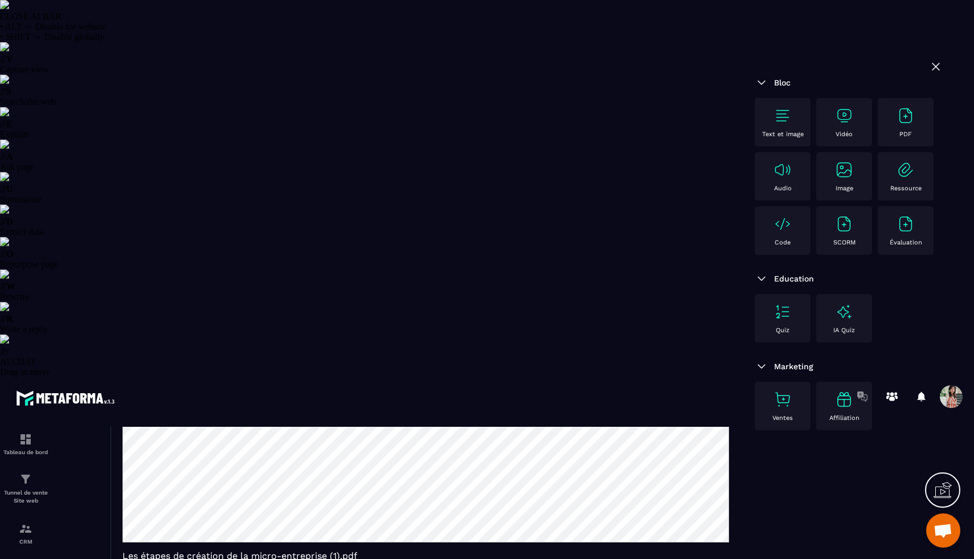 This screenshot has width=974, height=559. What do you see at coordinates (943, 530) in the screenshot?
I see `div: Ouvrir le chat` at bounding box center [943, 530].